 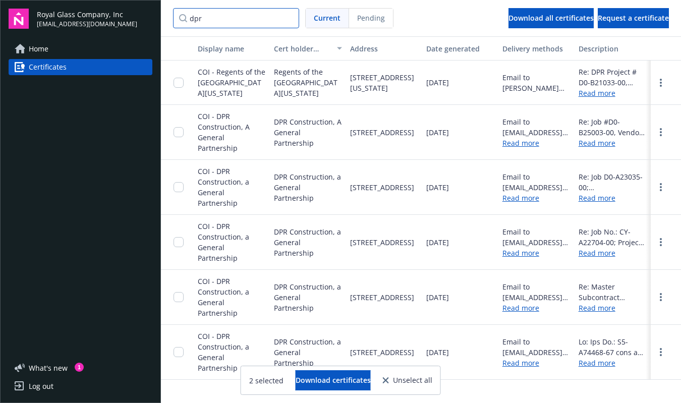 What do you see at coordinates (232, 48) in the screenshot?
I see `div: Display name` at bounding box center [232, 48].